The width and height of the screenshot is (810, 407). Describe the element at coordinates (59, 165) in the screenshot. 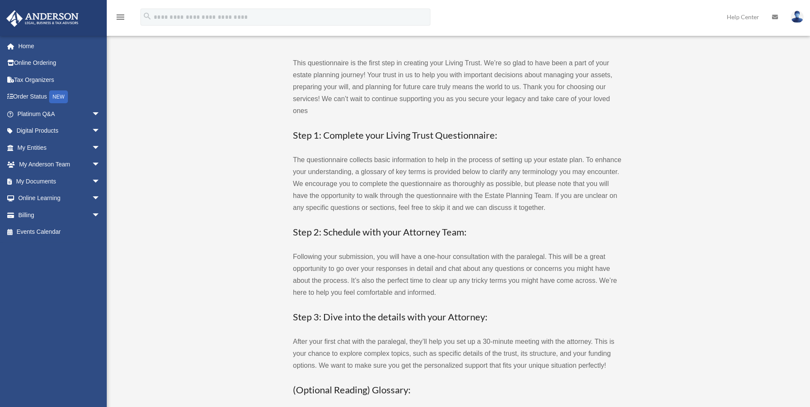

I see `a: My Anderson Teamarrow_drop_down` at that location.